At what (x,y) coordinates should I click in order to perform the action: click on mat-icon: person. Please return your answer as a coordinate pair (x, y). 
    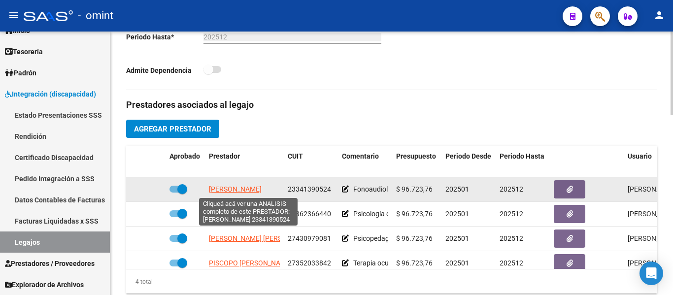
    Looking at the image, I should click on (659, 15).